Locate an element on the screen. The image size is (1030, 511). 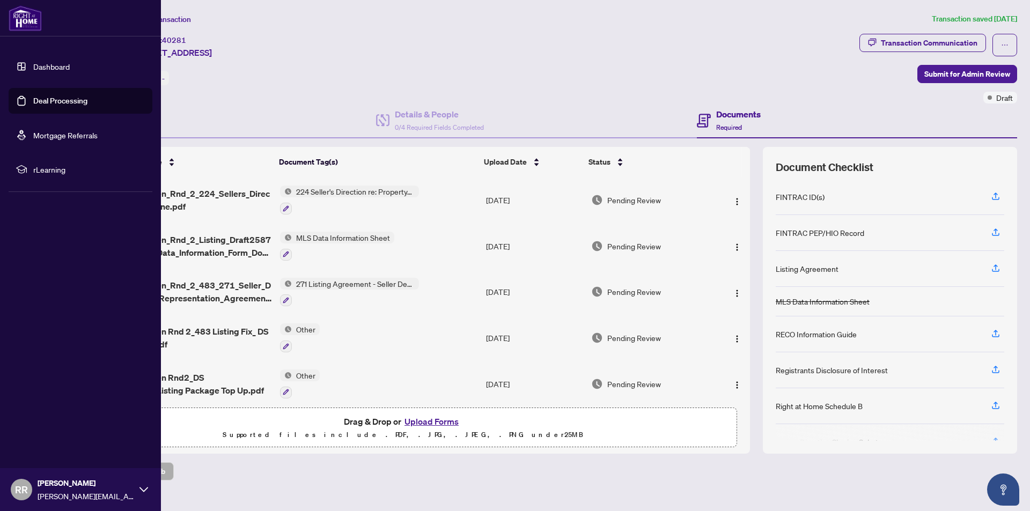
div: FINTRAC ID(s) is located at coordinates (800, 197).